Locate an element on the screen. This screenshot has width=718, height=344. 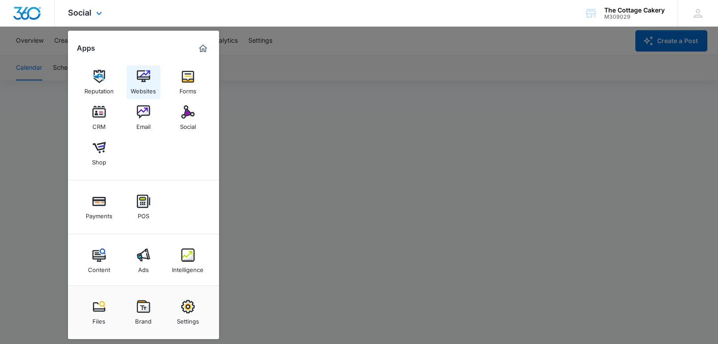
a: Brand is located at coordinates (143, 312).